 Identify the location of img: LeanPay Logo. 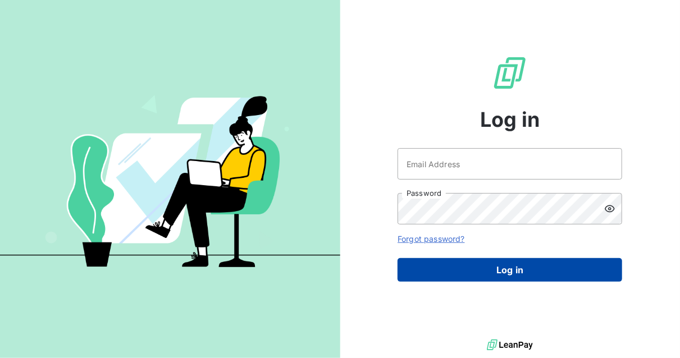
(510, 73).